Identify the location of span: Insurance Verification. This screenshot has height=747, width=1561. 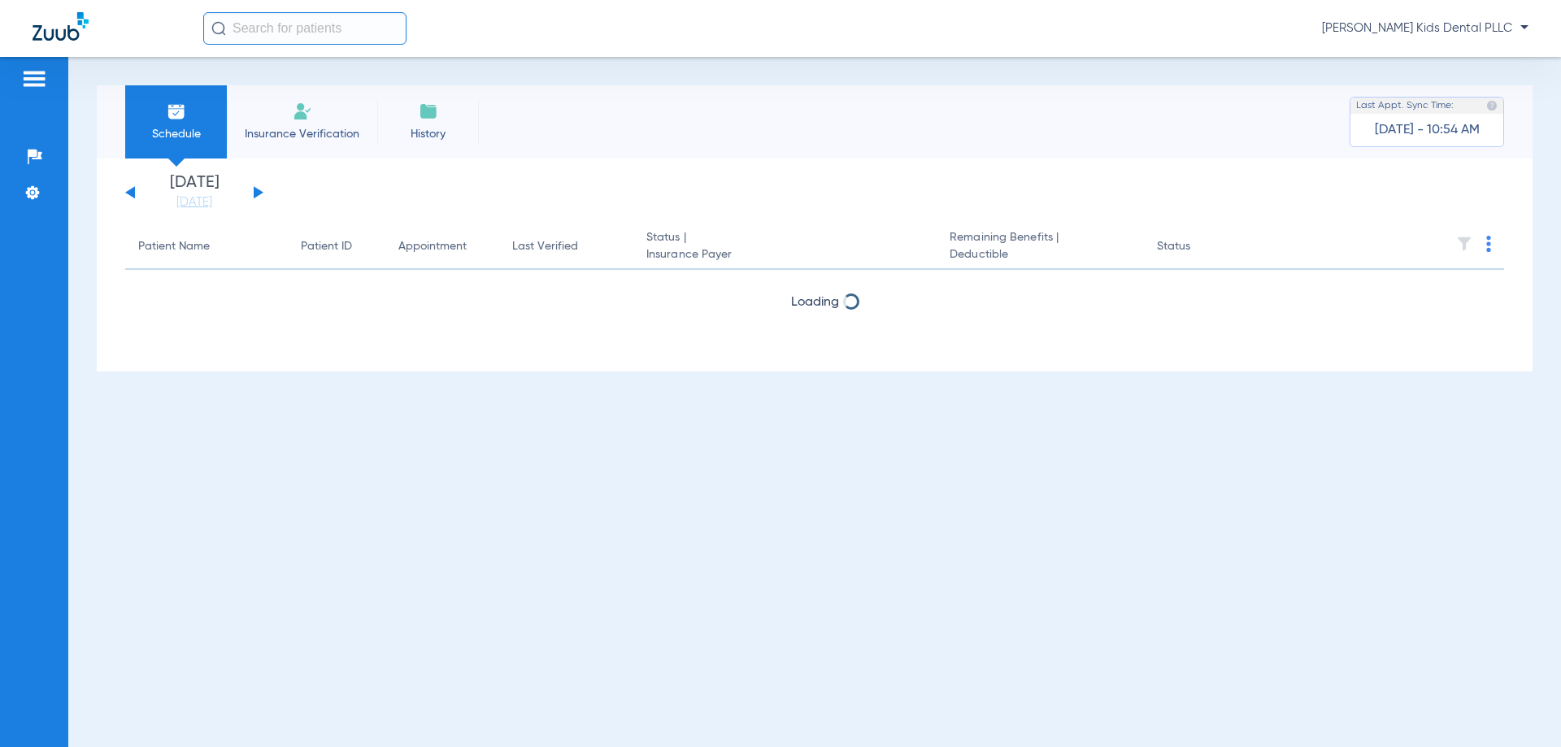
(302, 134).